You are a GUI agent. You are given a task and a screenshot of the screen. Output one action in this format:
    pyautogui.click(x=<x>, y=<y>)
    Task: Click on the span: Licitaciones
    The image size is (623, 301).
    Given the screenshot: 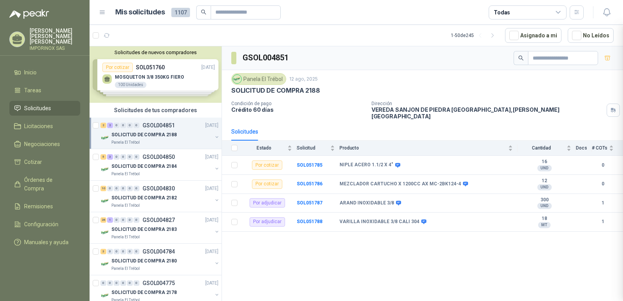 What is the action you would take?
    pyautogui.click(x=39, y=126)
    